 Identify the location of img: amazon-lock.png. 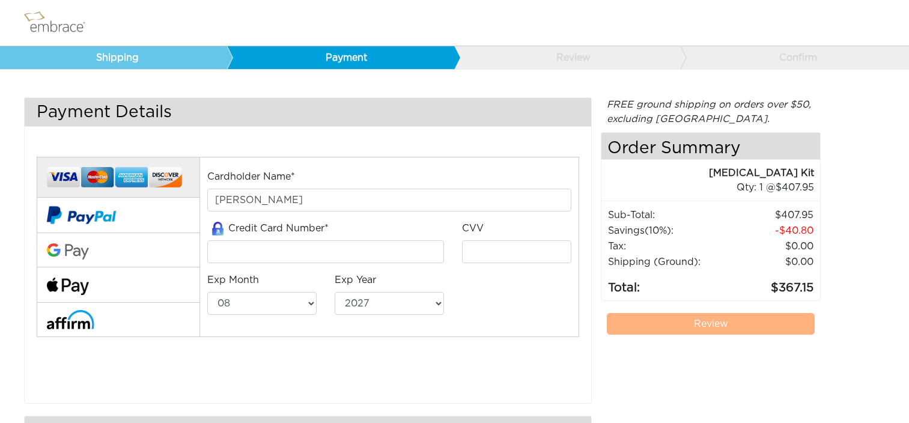
(217, 228).